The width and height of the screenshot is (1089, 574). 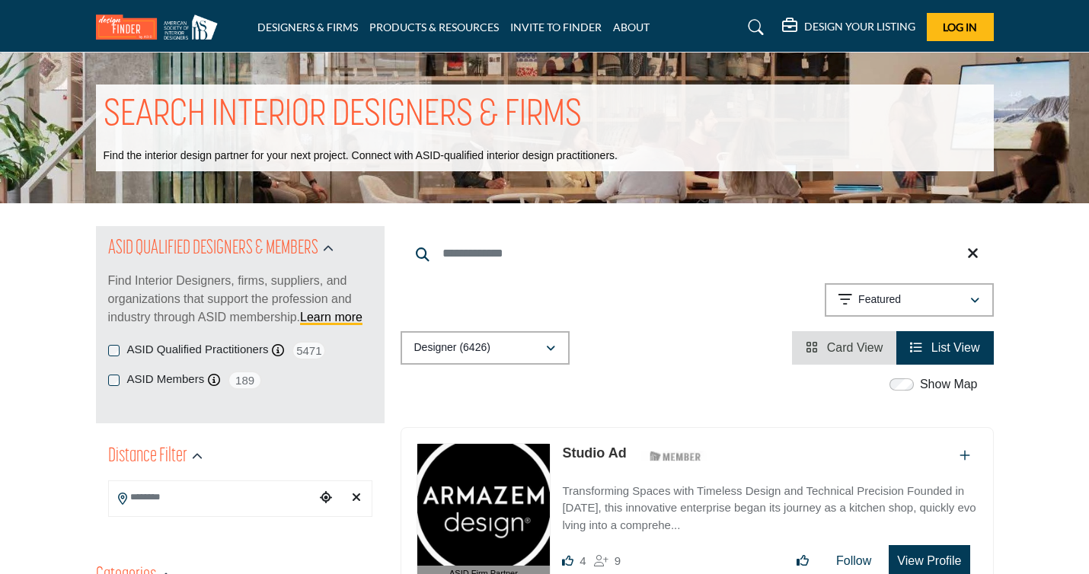 I want to click on button: Log In, so click(x=960, y=27).